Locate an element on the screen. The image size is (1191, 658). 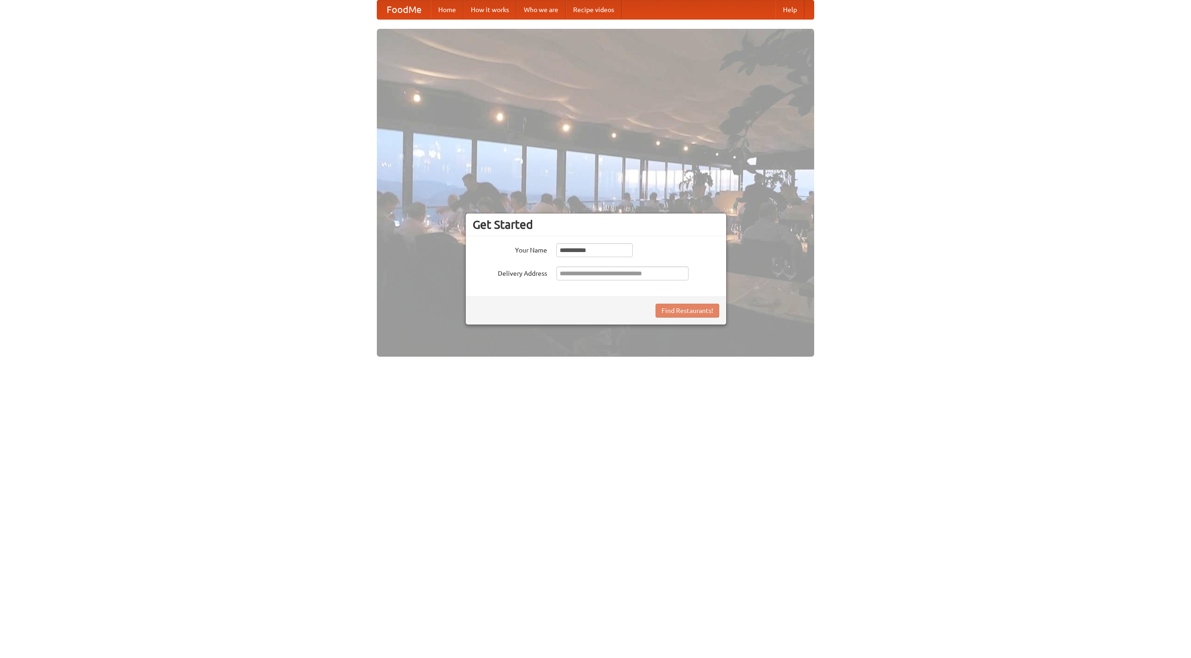
h3: Get Started is located at coordinates (596, 225).